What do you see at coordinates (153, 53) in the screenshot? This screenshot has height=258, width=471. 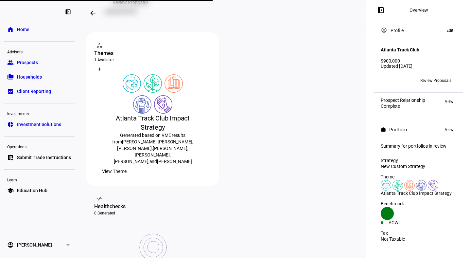 I see `div: Themes` at bounding box center [153, 53].